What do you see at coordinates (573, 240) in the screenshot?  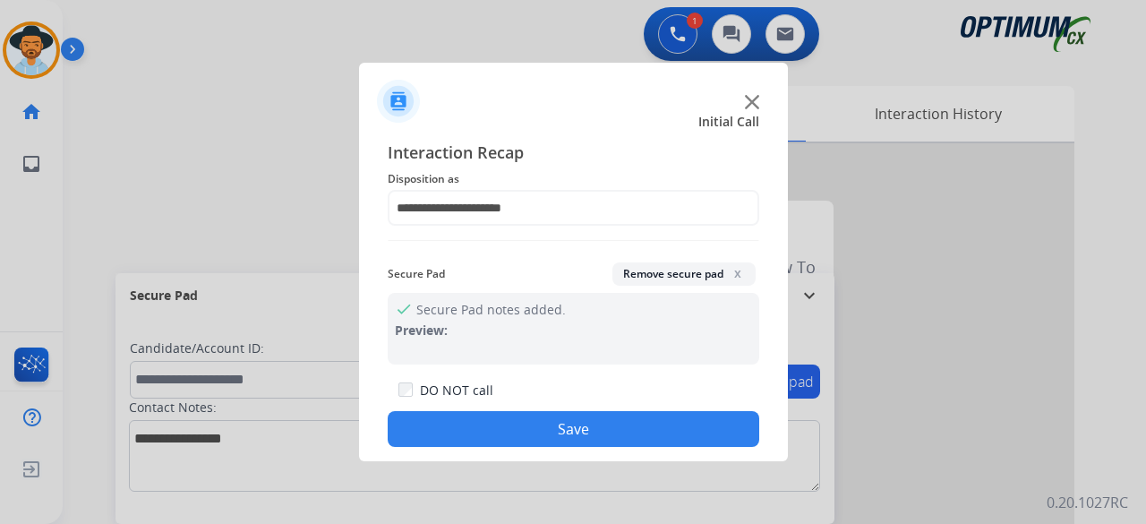 I see `img: contact-recap-line.svg` at bounding box center [573, 240].